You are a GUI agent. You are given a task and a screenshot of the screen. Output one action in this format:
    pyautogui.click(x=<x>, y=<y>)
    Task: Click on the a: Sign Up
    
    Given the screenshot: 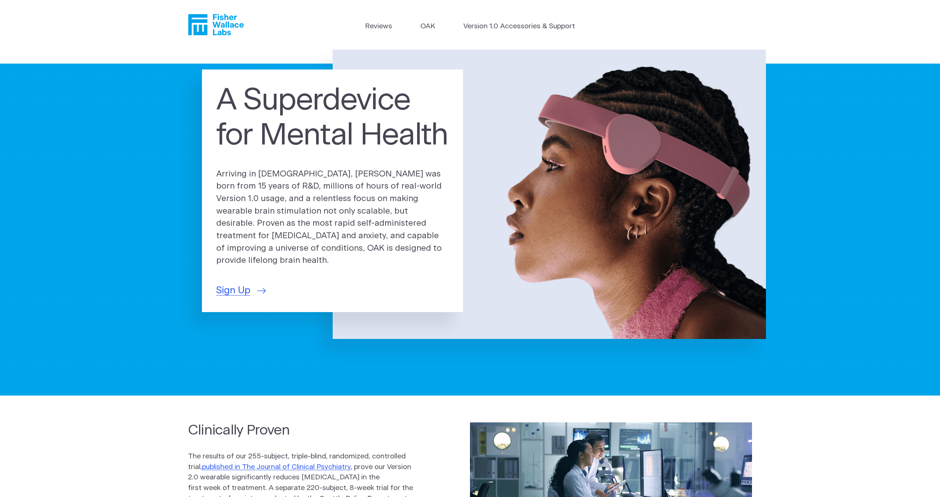 What is the action you would take?
    pyautogui.click(x=241, y=290)
    